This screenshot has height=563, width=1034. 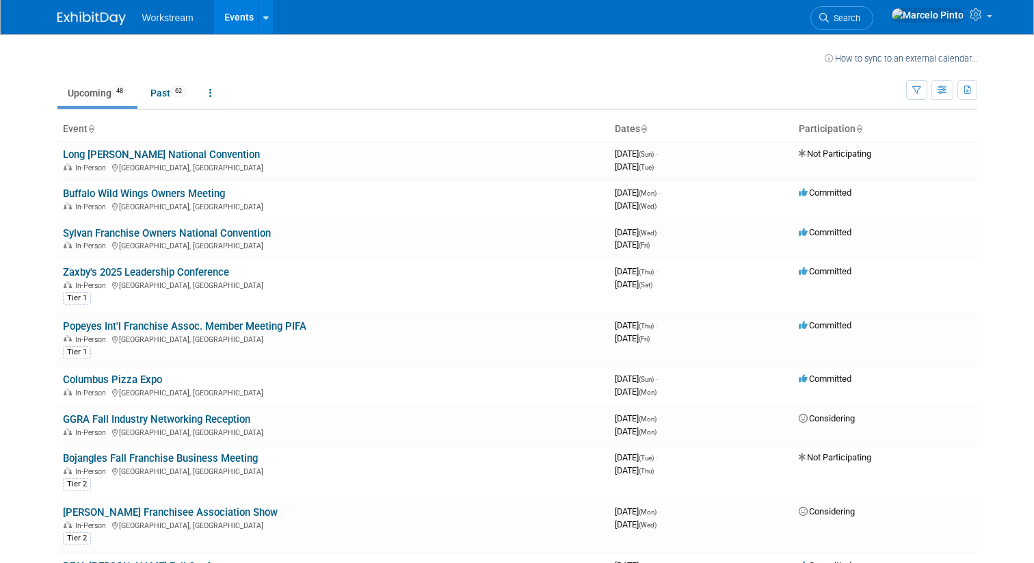 I want to click on a: GGRA Fall Industry Networking Reception, so click(x=157, y=419).